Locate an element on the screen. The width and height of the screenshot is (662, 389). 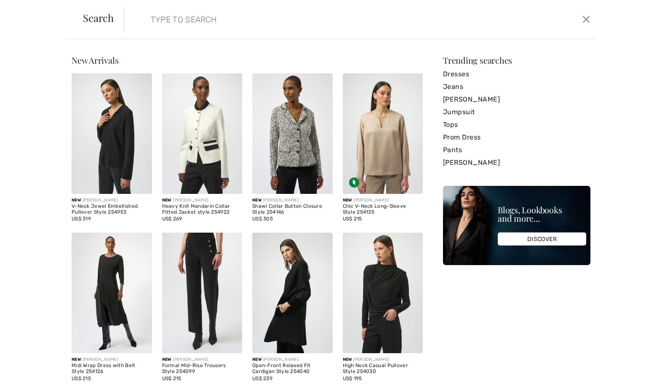
img: Midi Wrap Dress with Belt Style 254126. Black is located at coordinates (112, 293).